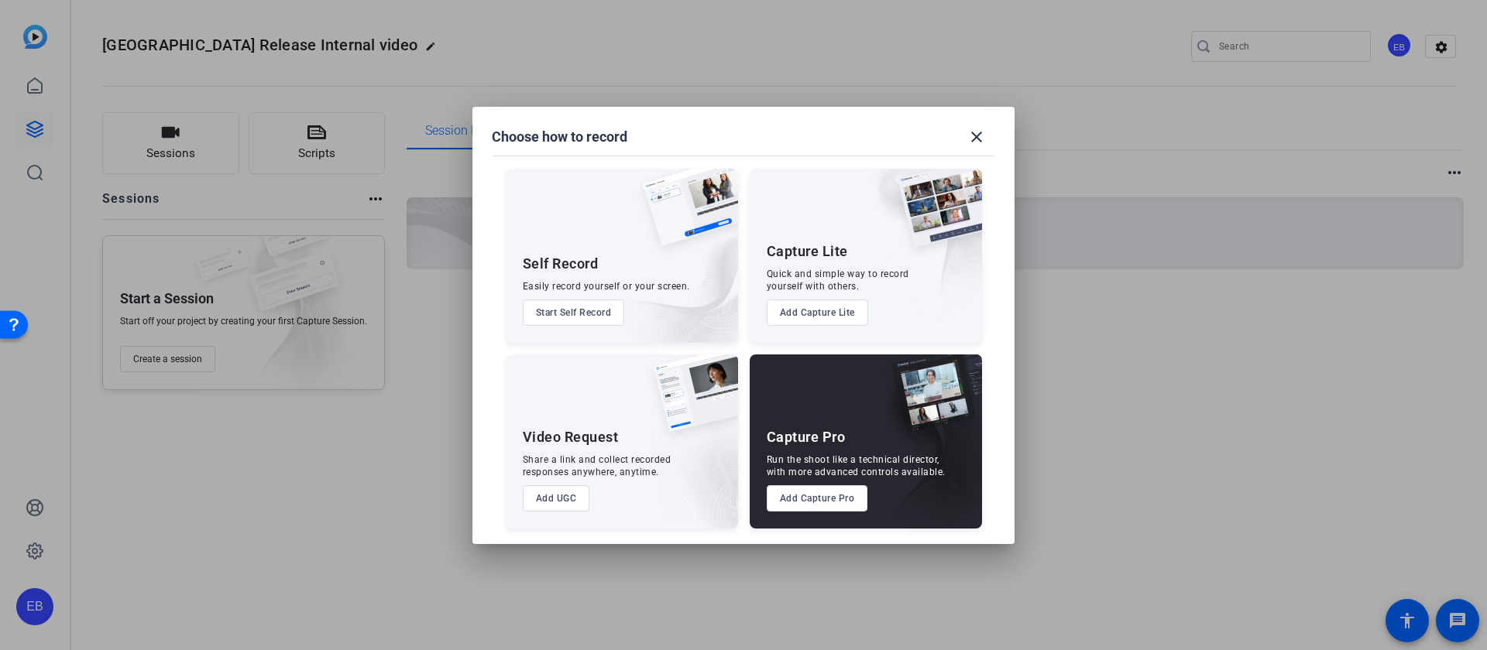  I want to click on button: Start Self Record, so click(574, 313).